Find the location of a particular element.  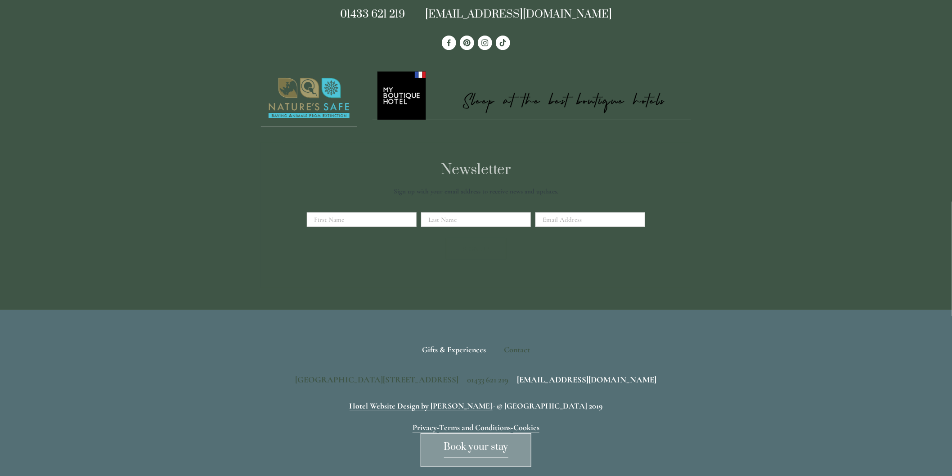

img: Nature's Safe - Logo is located at coordinates (309, 98).